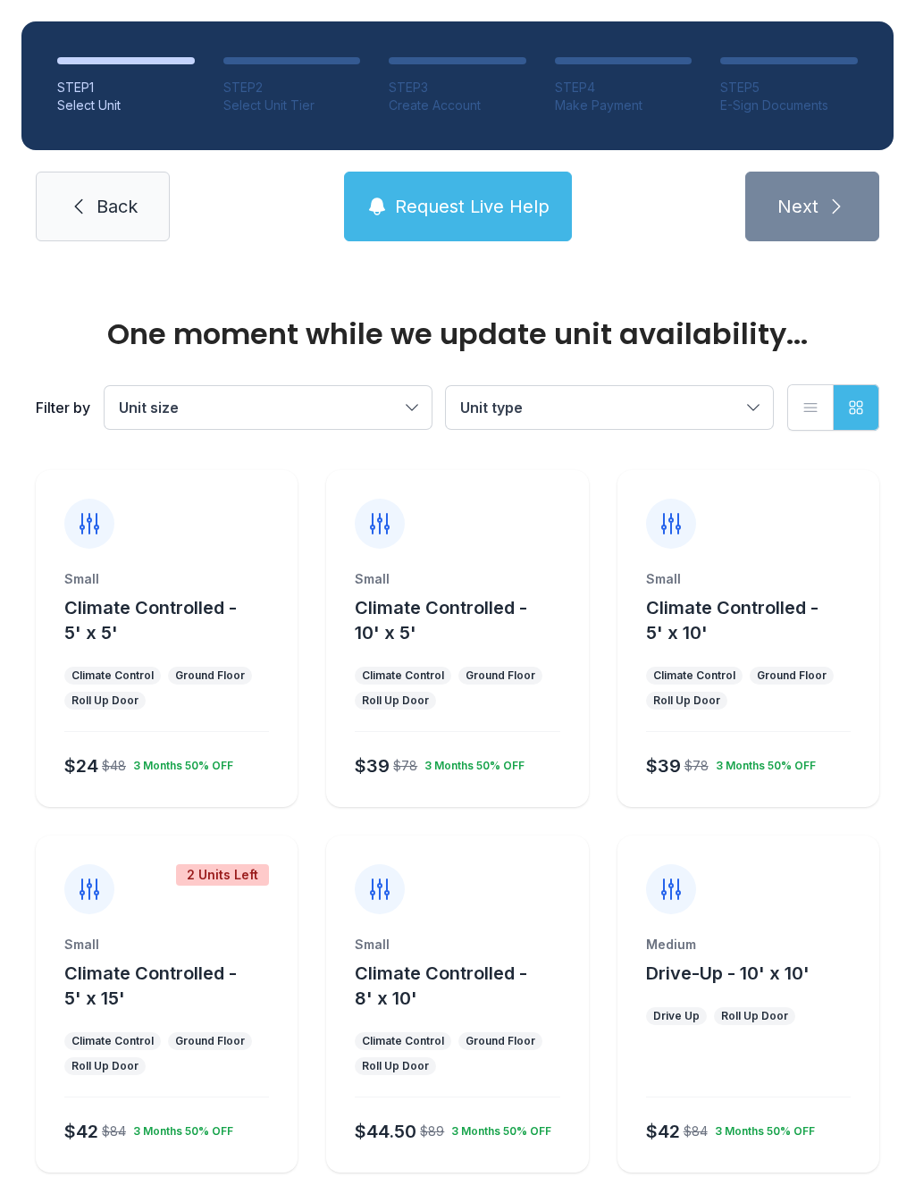 This screenshot has width=915, height=1177. Describe the element at coordinates (624, 88) in the screenshot. I see `div: STEP 4` at that location.